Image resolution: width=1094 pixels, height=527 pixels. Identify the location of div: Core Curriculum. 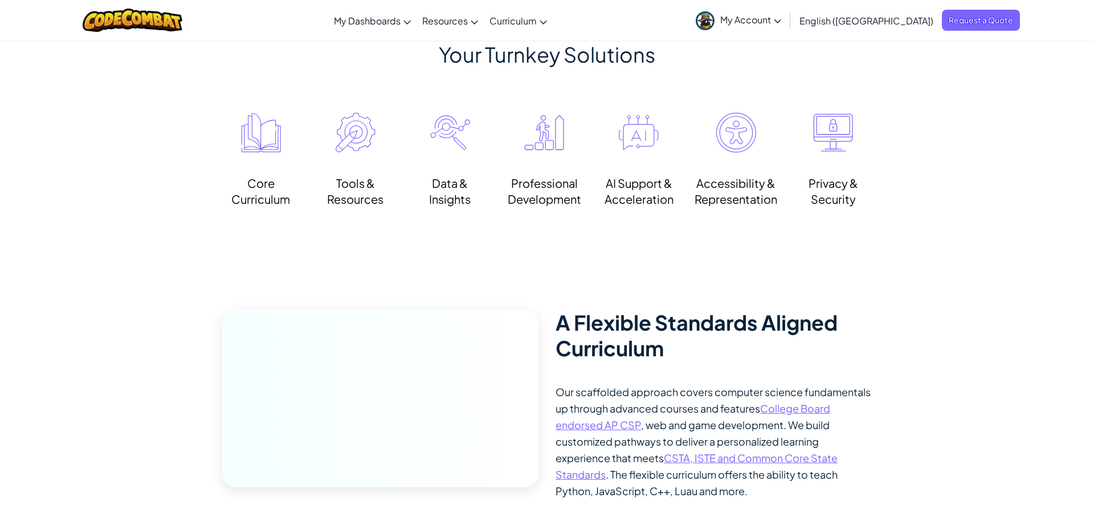
(261, 191).